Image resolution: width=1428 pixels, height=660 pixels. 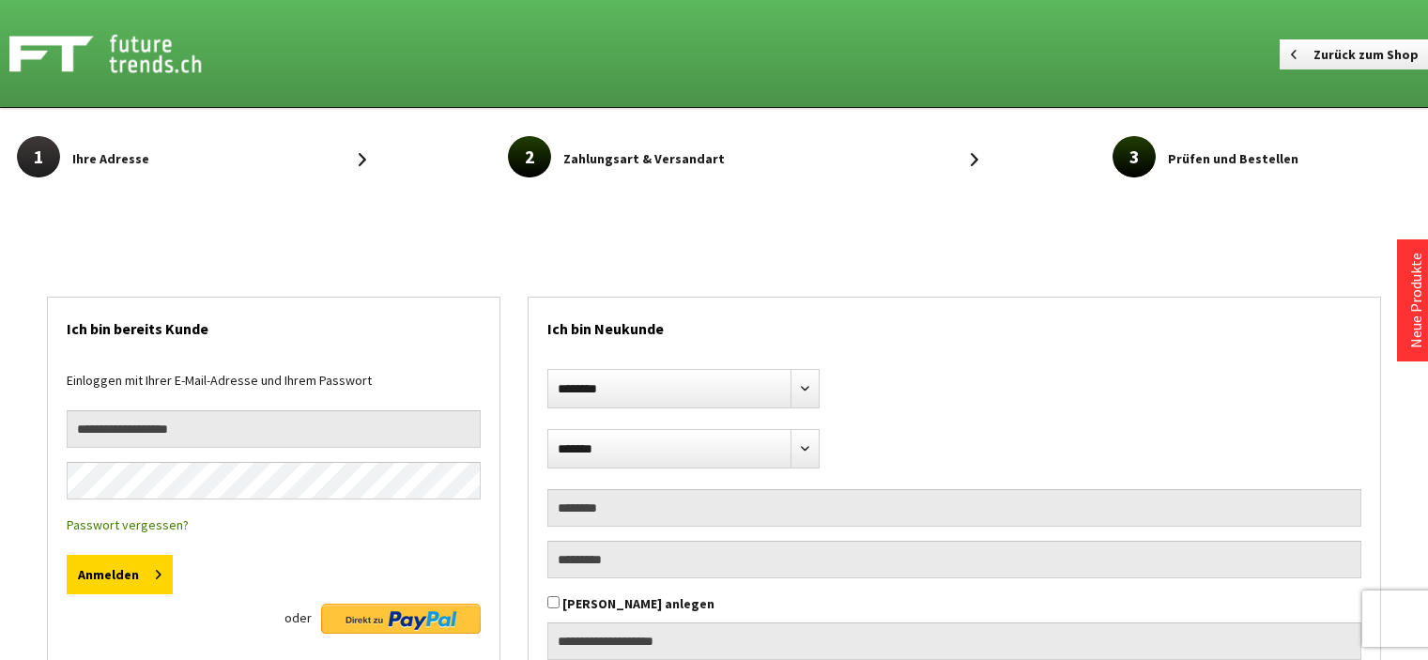 I want to click on span: Prüfen und Bestellen, so click(x=1233, y=159).